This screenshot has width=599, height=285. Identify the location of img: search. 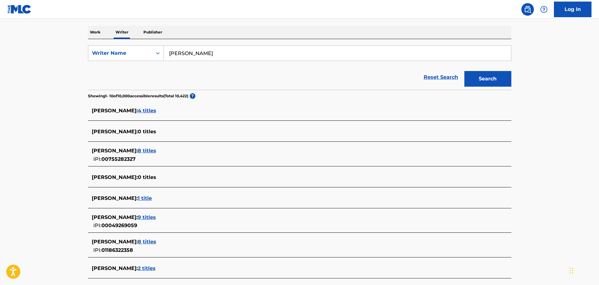
(527, 9).